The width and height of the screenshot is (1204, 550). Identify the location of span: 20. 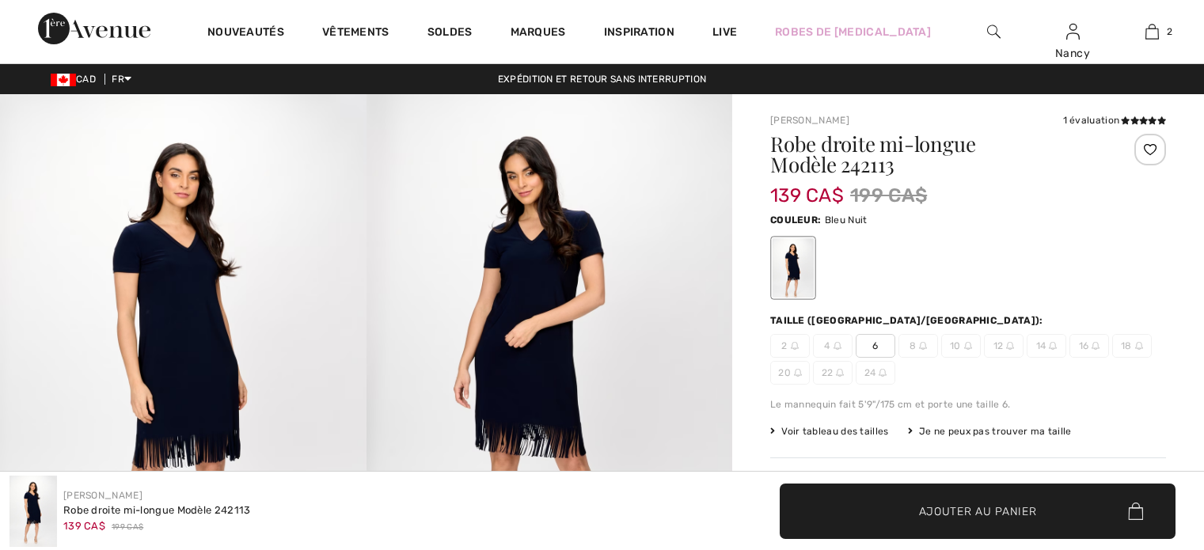
(790, 373).